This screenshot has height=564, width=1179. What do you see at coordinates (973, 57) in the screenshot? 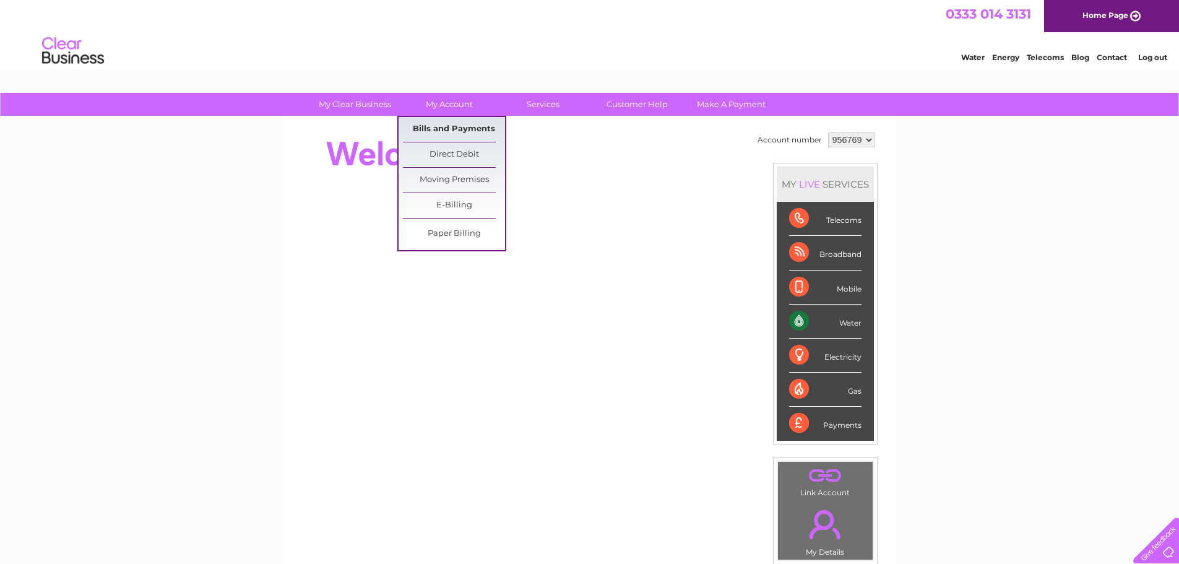
I see `a: Water` at bounding box center [973, 57].